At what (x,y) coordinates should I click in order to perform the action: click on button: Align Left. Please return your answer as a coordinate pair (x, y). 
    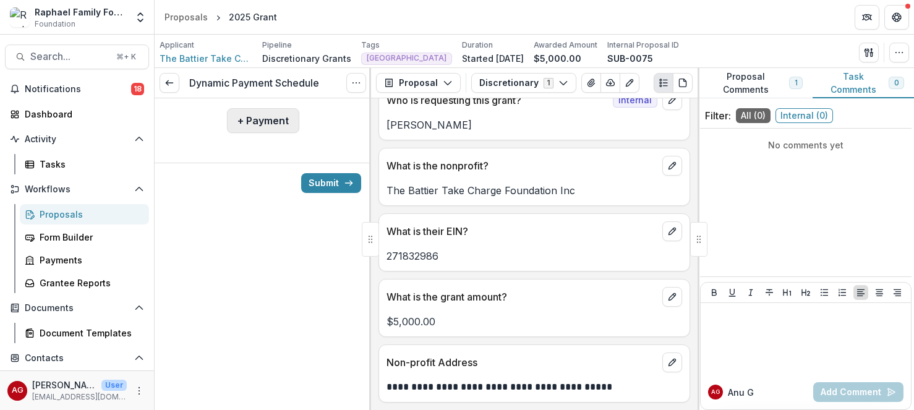
    Looking at the image, I should click on (860, 292).